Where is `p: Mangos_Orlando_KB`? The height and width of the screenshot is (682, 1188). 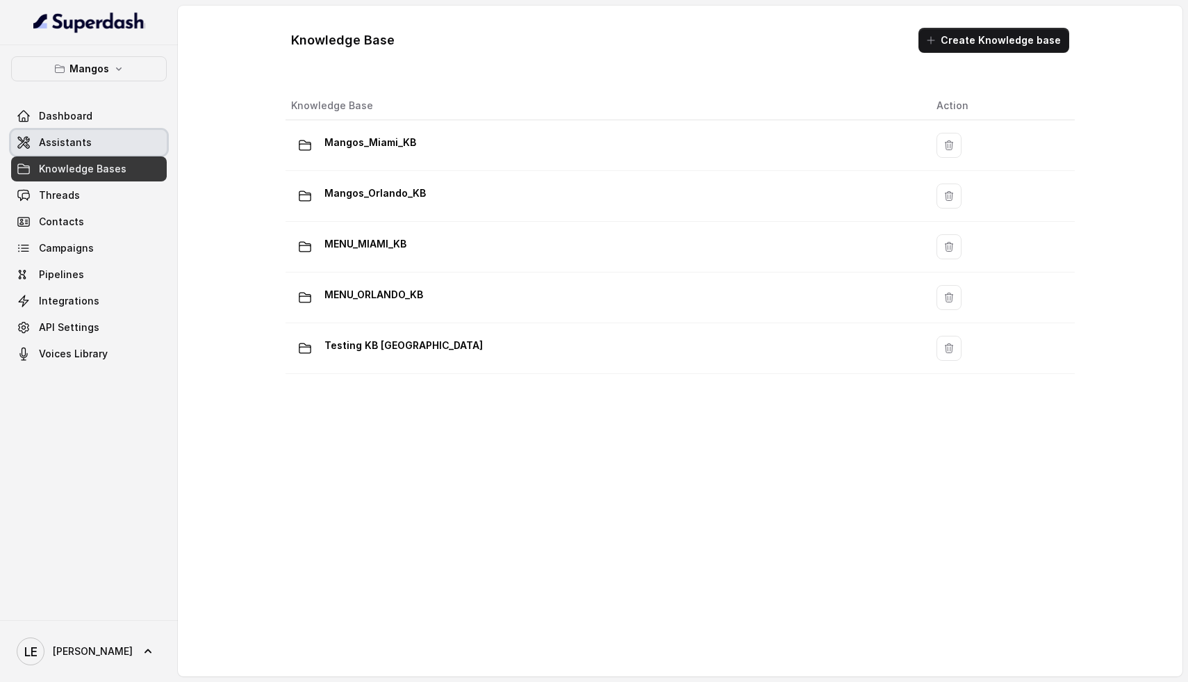
p: Mangos_Orlando_KB is located at coordinates (375, 193).